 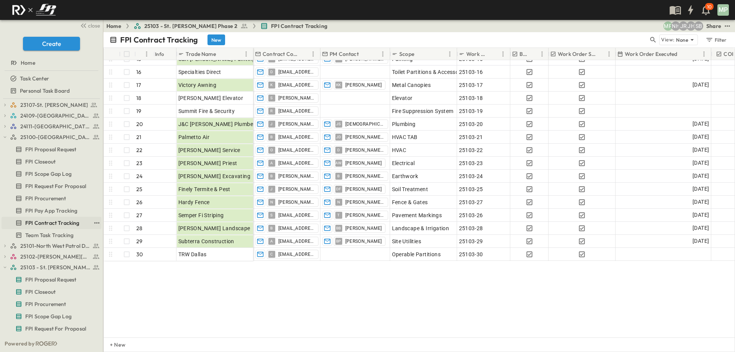 What do you see at coordinates (271, 150) in the screenshot?
I see `span: O` at bounding box center [271, 150].